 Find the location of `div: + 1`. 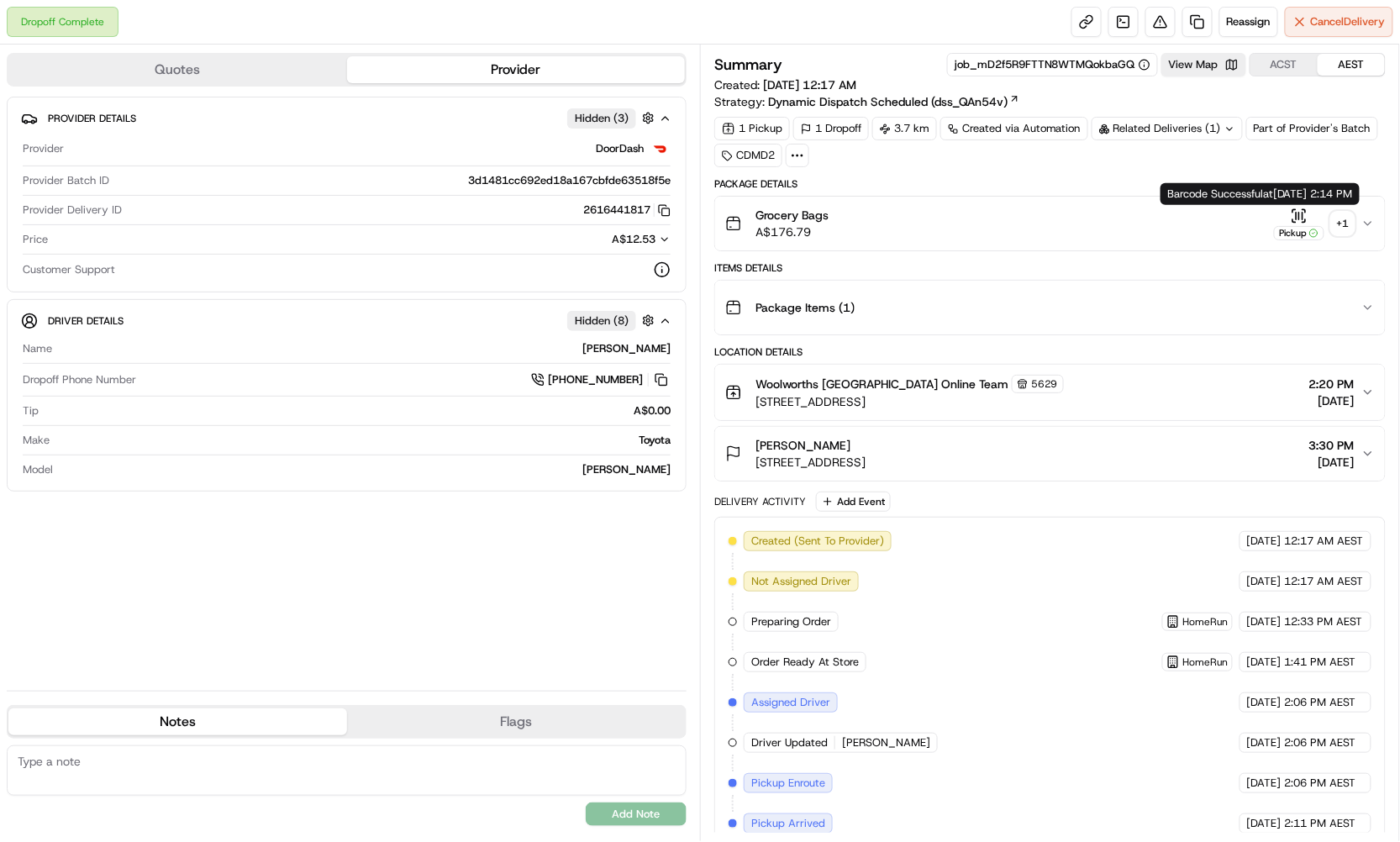

div: + 1 is located at coordinates (1342, 224).